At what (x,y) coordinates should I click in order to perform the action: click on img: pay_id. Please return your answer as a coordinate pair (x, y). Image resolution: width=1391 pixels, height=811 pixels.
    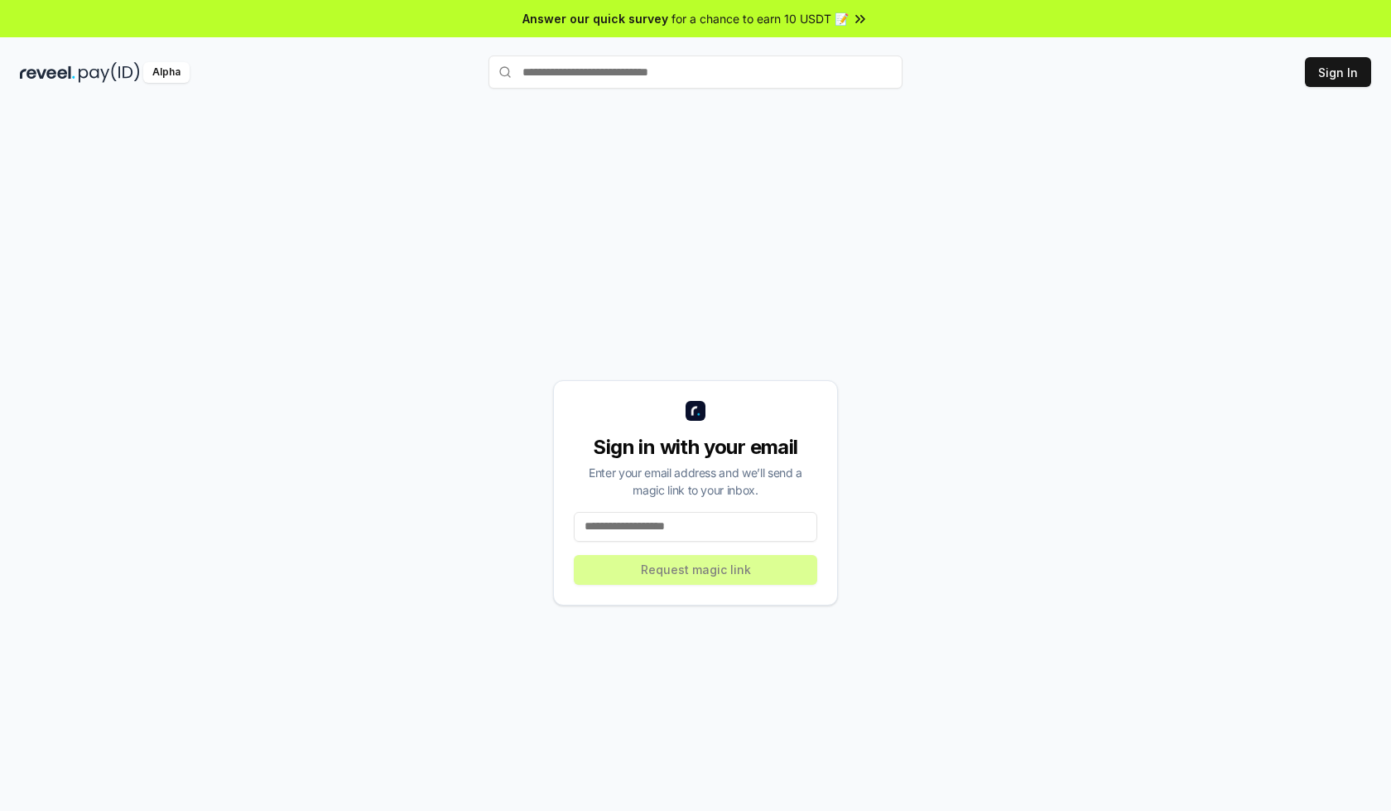
    Looking at the image, I should click on (109, 72).